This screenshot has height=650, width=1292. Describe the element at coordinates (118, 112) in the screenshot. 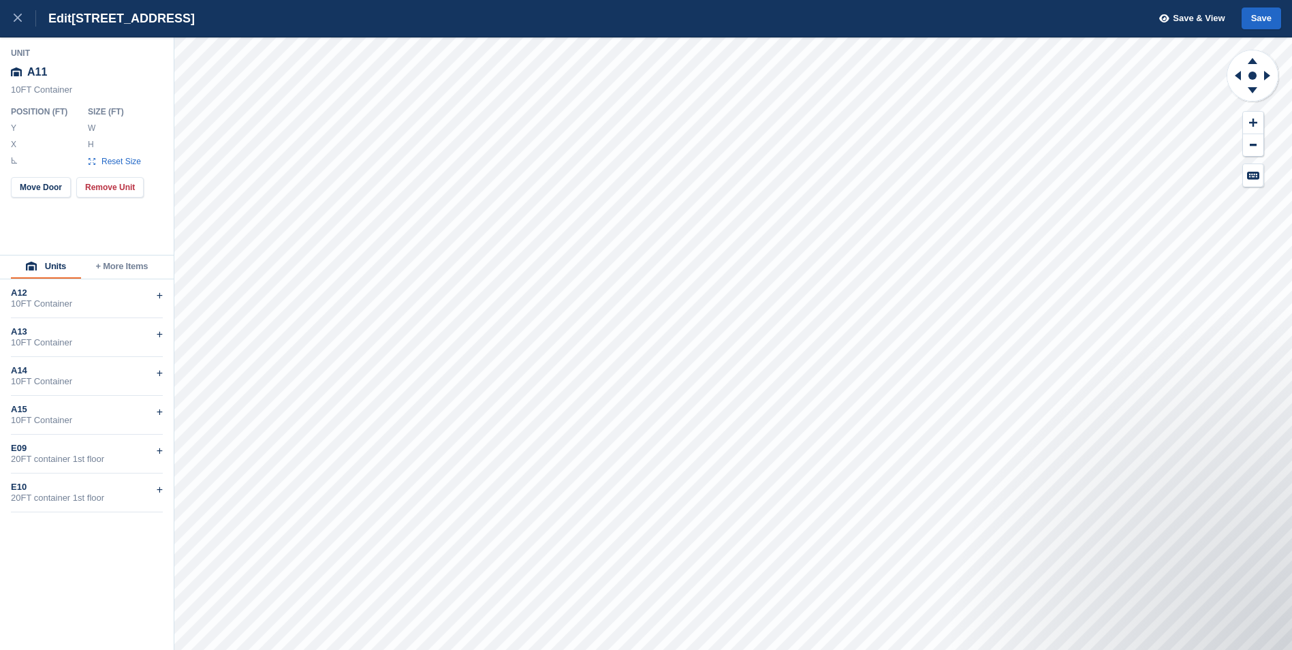

I see `div: Size ( FT )` at that location.